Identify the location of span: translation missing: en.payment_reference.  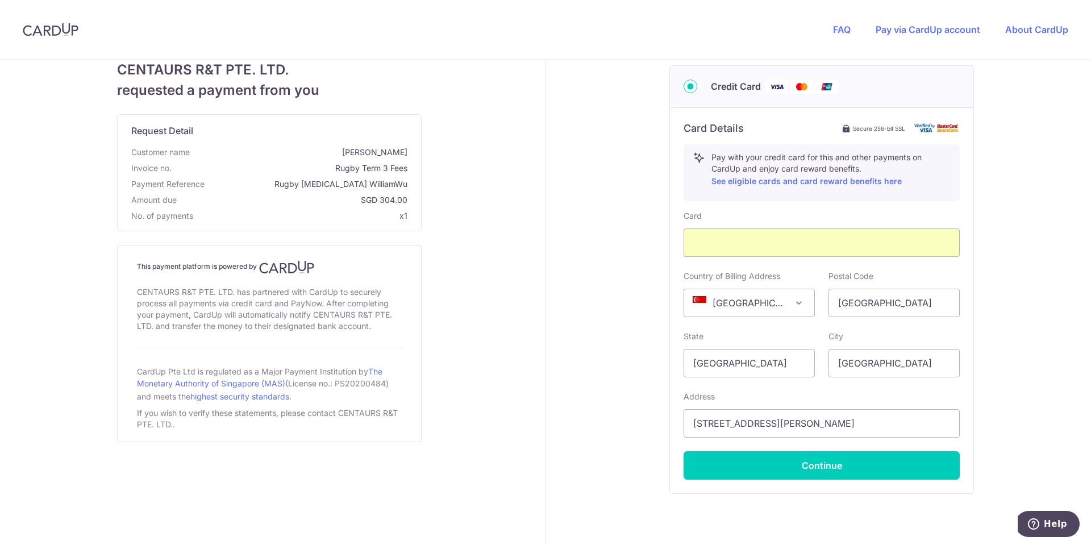
(168, 183).